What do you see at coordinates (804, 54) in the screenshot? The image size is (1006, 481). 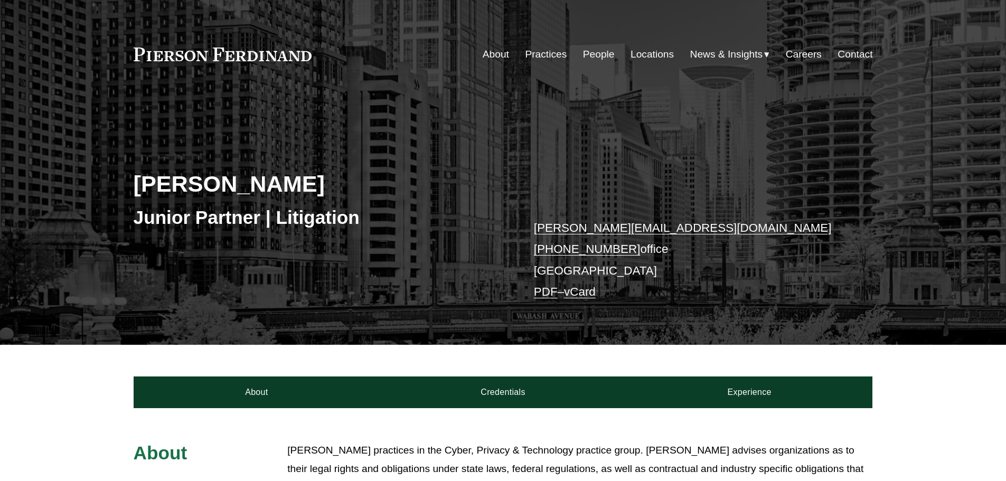 I see `a: Careers` at bounding box center [804, 54].